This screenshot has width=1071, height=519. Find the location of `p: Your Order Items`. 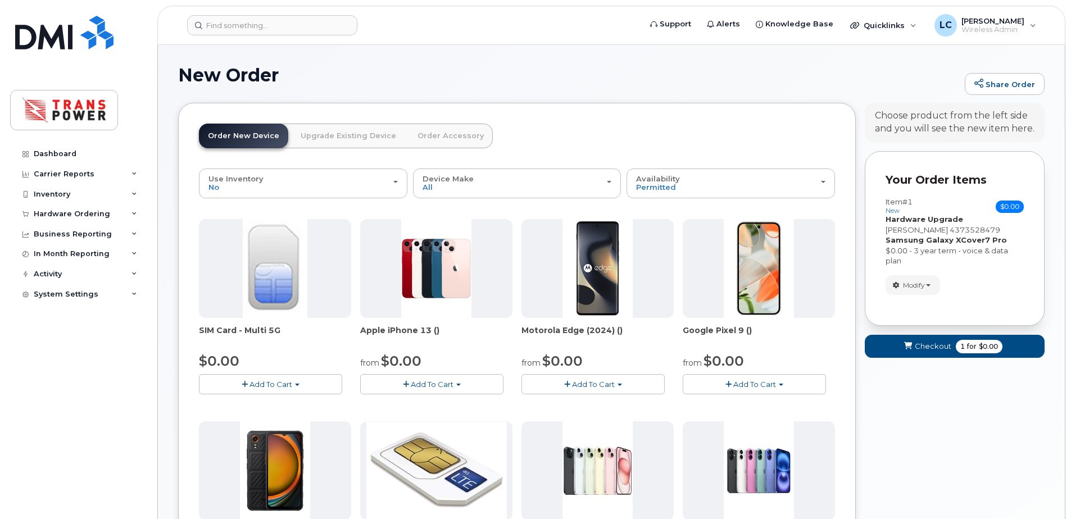

p: Your Order Items is located at coordinates (955, 180).